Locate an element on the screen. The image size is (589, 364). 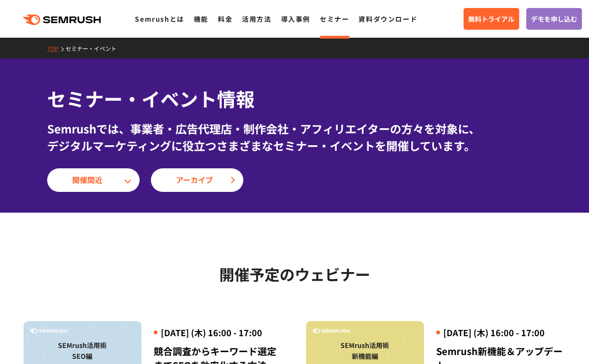
span: アーカイブ is located at coordinates (197, 180).